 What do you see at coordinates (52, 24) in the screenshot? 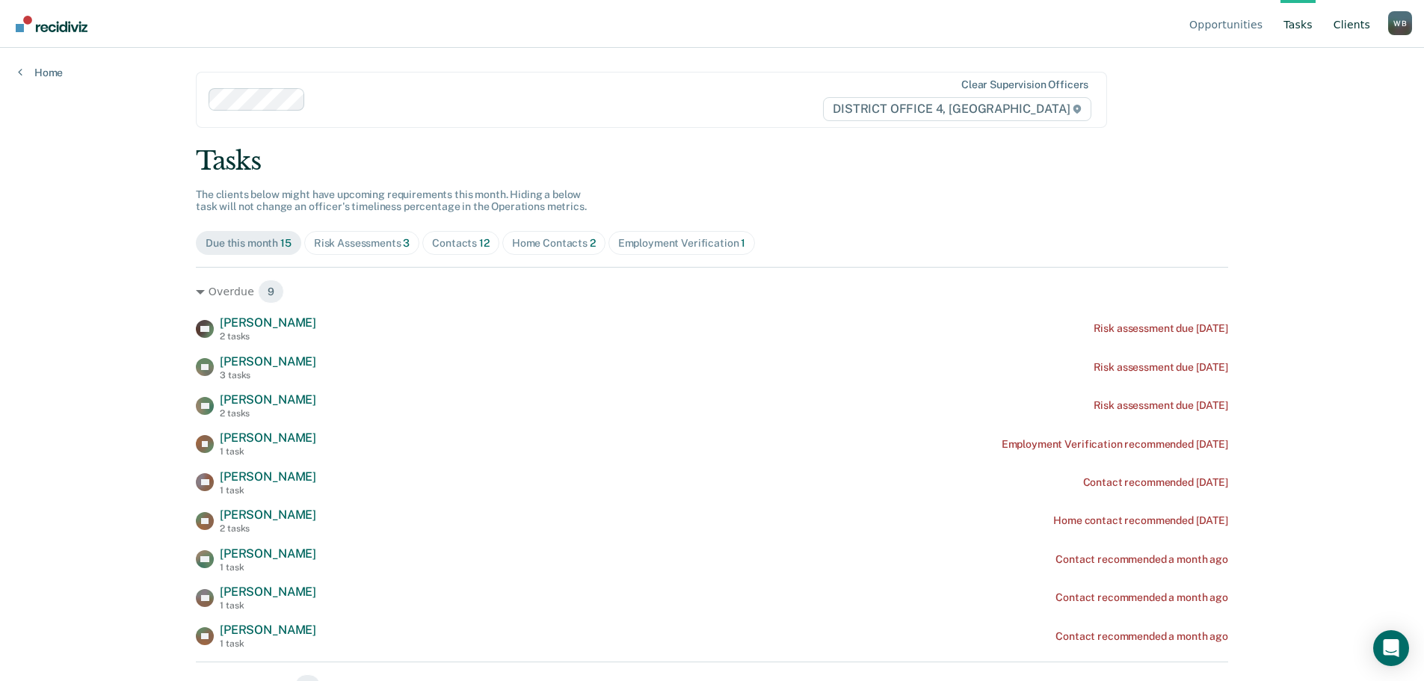
I see `img: Recidiviz` at bounding box center [52, 24].